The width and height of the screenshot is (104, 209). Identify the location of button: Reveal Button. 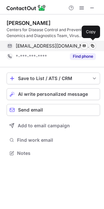
(83, 56).